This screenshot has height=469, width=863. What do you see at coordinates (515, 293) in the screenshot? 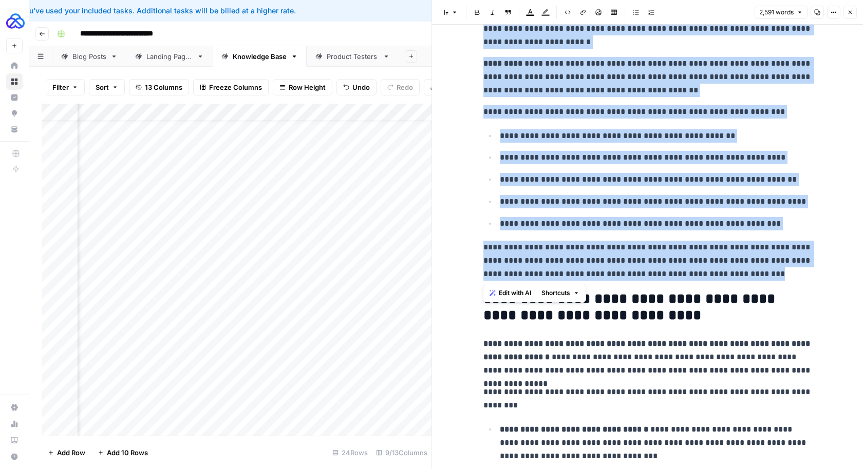
I see `span: Edit with AI` at bounding box center [515, 293].